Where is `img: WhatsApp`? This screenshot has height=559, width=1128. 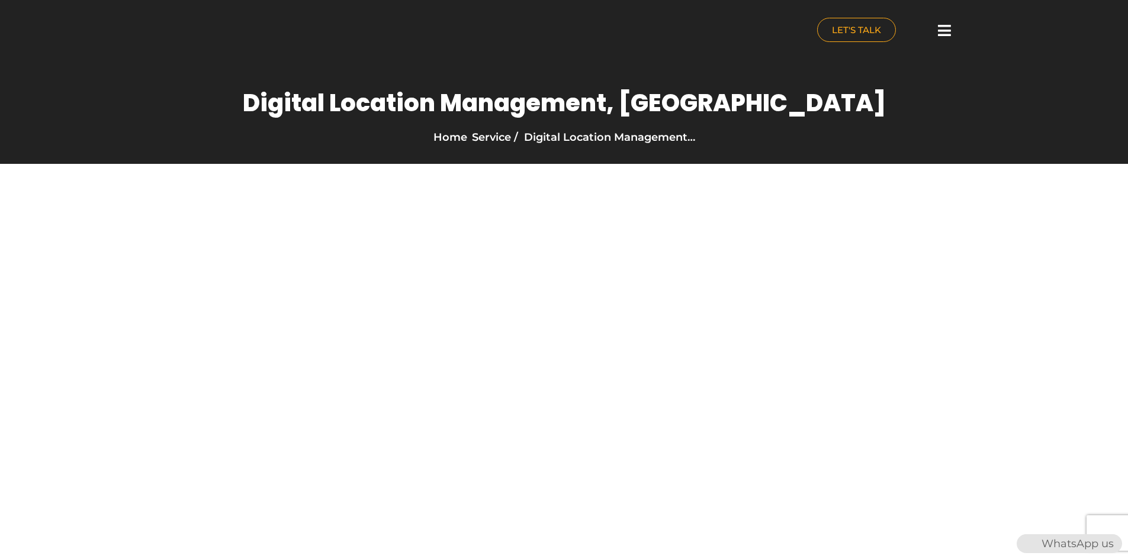
img: WhatsApp is located at coordinates (1027, 544).